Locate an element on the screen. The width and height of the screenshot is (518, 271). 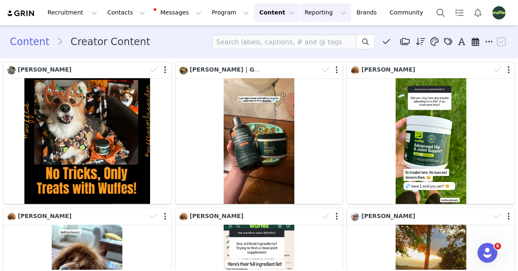
span: 6 is located at coordinates (498, 246).